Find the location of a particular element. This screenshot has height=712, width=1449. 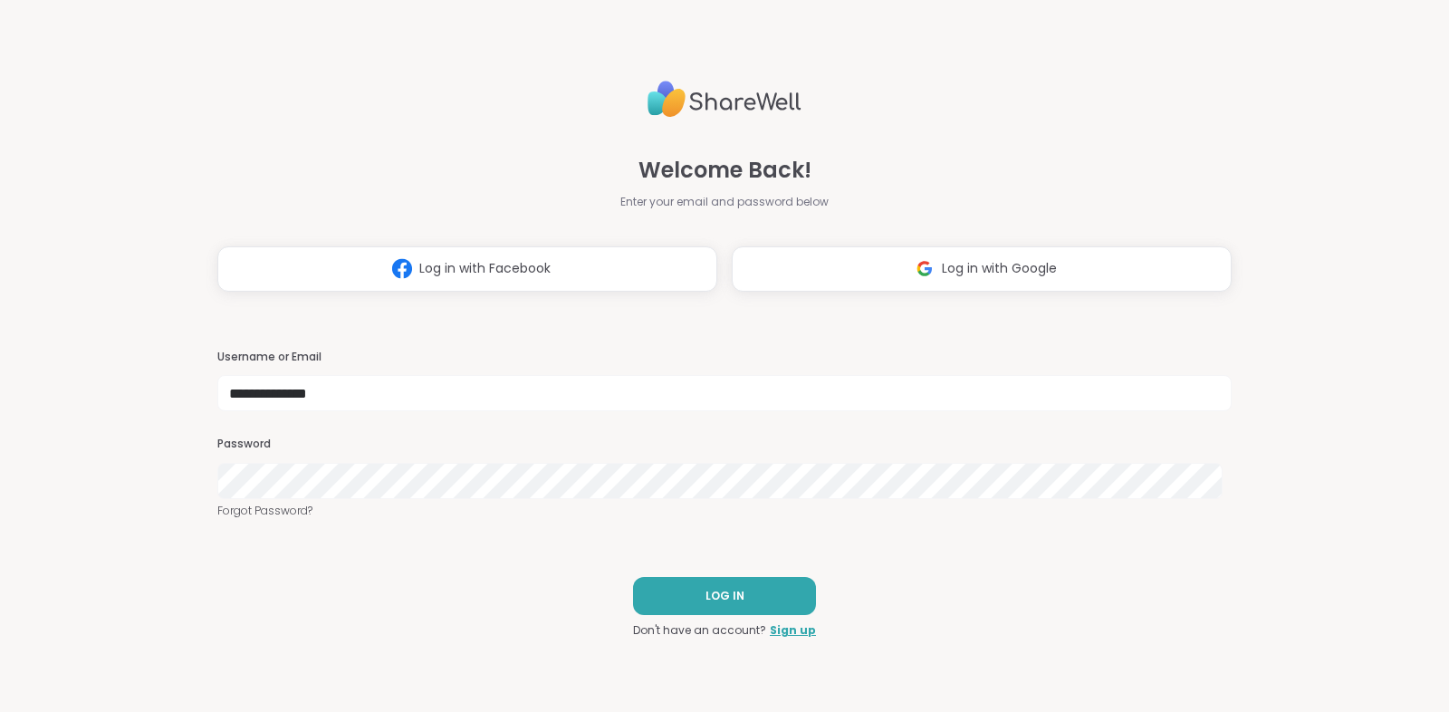

button: Log in with Facebook is located at coordinates (467, 269).